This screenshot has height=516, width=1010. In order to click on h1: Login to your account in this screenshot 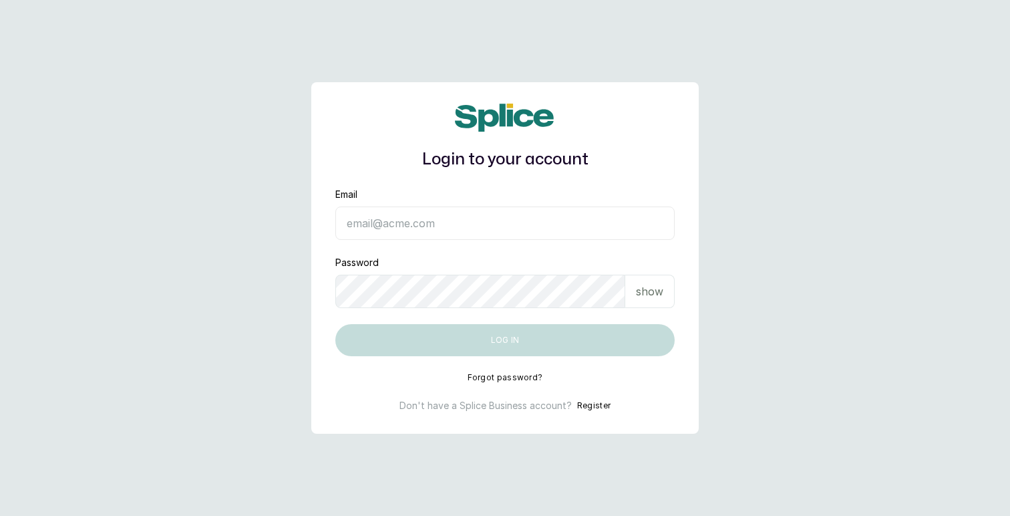, I will do `click(505, 160)`.